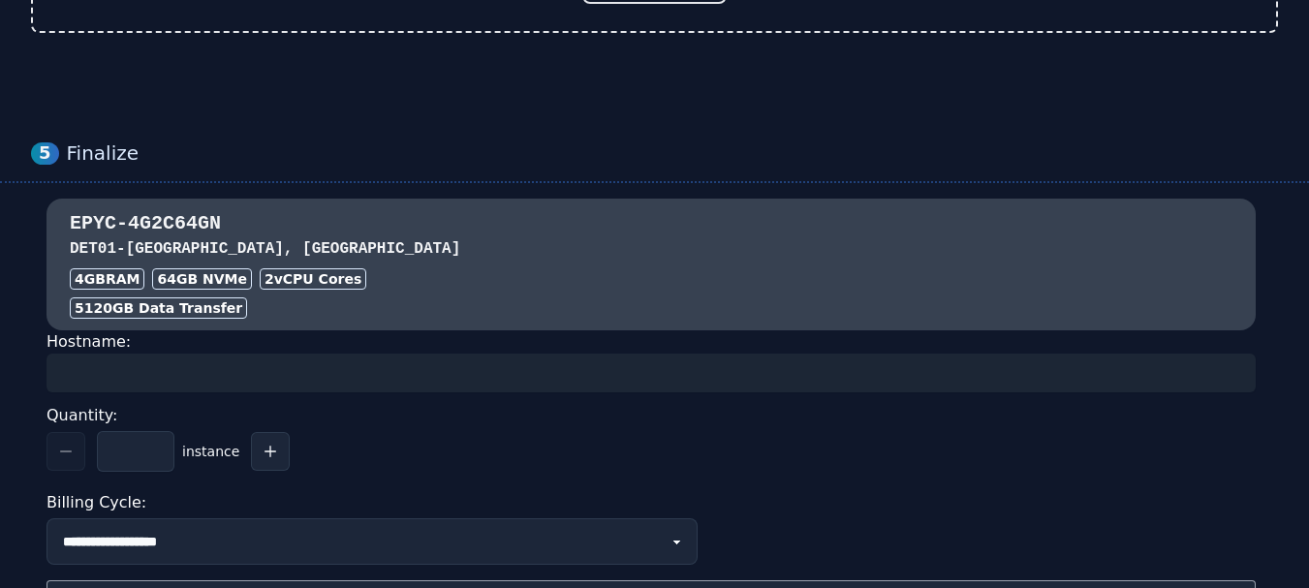 This screenshot has width=1309, height=588. I want to click on span: instance, so click(210, 452).